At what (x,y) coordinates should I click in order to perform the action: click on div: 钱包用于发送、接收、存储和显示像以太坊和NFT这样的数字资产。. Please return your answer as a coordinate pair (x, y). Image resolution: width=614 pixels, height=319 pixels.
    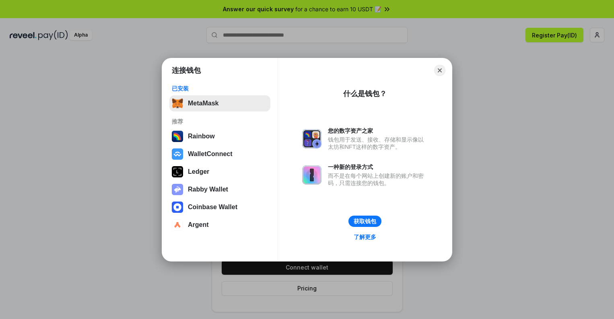
    Looking at the image, I should click on (378, 143).